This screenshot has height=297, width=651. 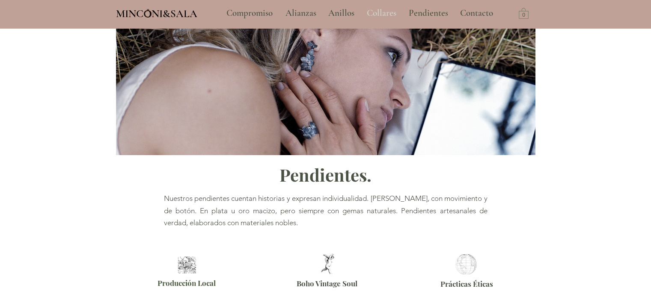 What do you see at coordinates (187, 283) in the screenshot?
I see `span: Producción Local` at bounding box center [187, 283].